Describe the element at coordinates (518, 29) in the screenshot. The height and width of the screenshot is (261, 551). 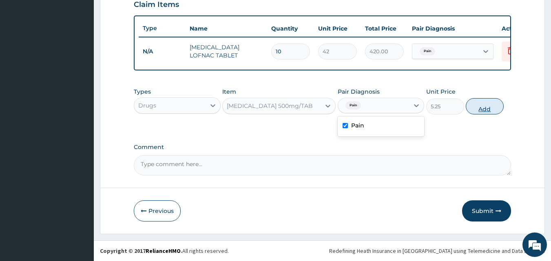
I see `th: Actions` at that location.